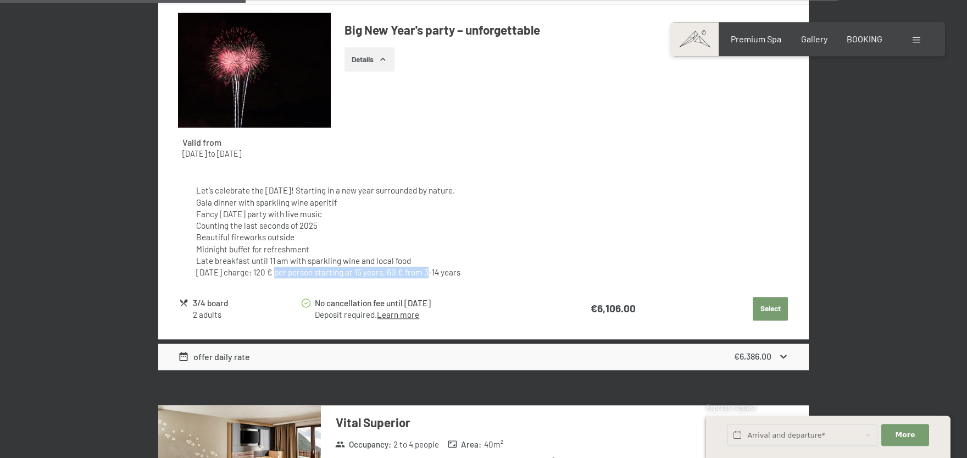 The width and height of the screenshot is (967, 458). I want to click on a: Gallery, so click(815, 38).